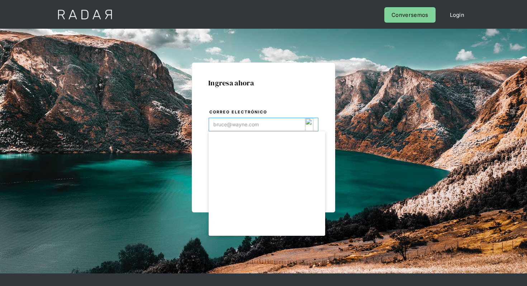 The image size is (527, 286). I want to click on form: Login Form, so click(264, 152).